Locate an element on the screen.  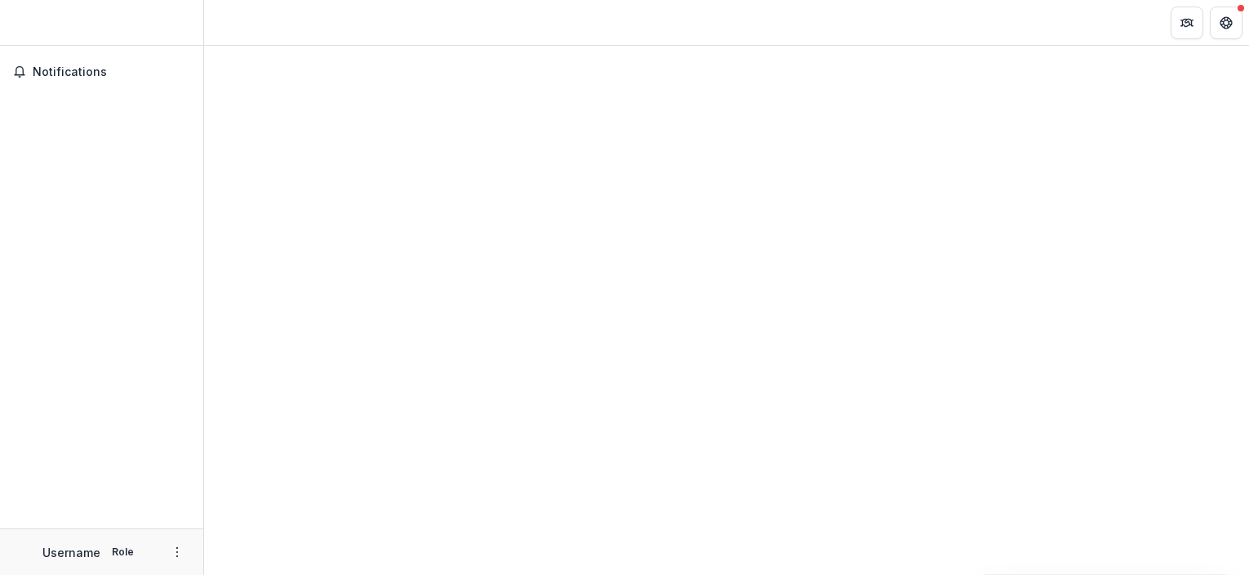
p: Username is located at coordinates (71, 552).